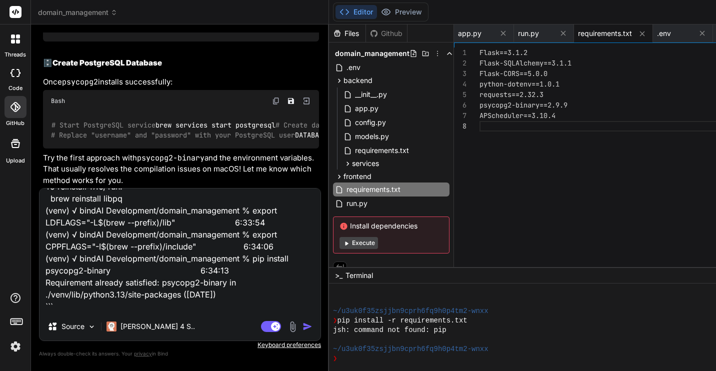  What do you see at coordinates (170, 158) in the screenshot?
I see `code: psycopg2-binary` at bounding box center [170, 158].